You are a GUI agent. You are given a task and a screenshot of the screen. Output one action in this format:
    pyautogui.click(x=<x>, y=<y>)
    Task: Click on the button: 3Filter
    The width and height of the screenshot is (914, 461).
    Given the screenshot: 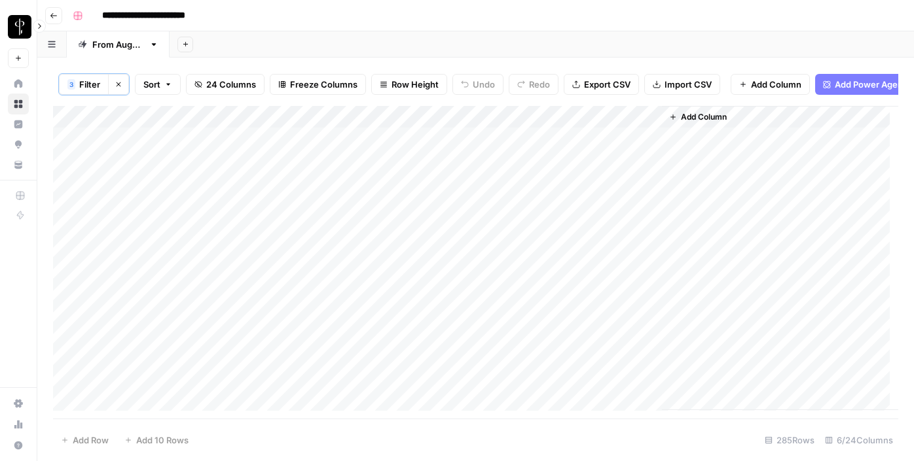 What is the action you would take?
    pyautogui.click(x=83, y=84)
    